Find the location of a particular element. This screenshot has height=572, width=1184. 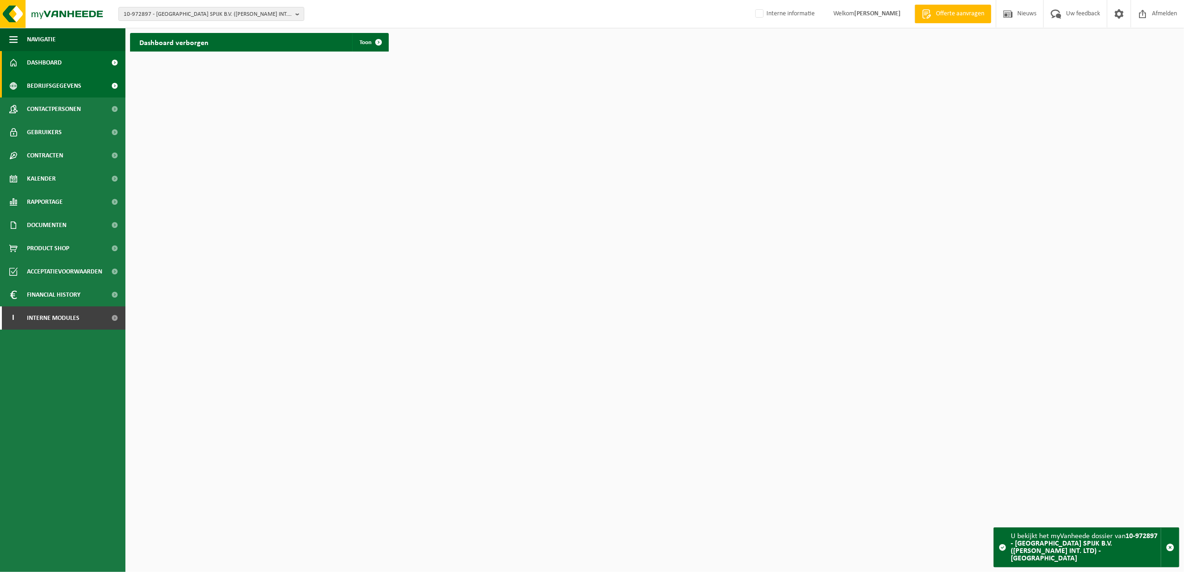

span: Acceptatievoorwaarden is located at coordinates (65, 272).